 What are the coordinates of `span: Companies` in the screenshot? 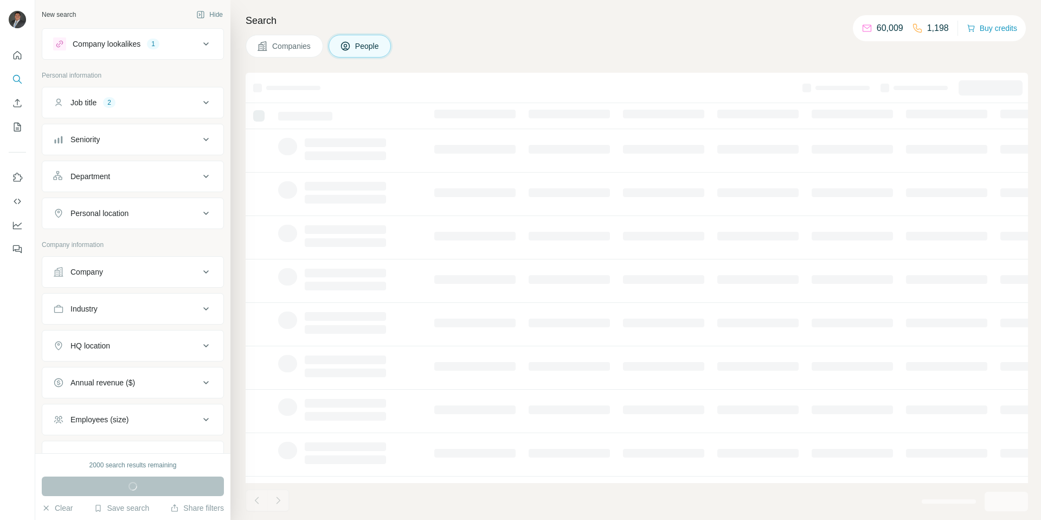 It's located at (292, 46).